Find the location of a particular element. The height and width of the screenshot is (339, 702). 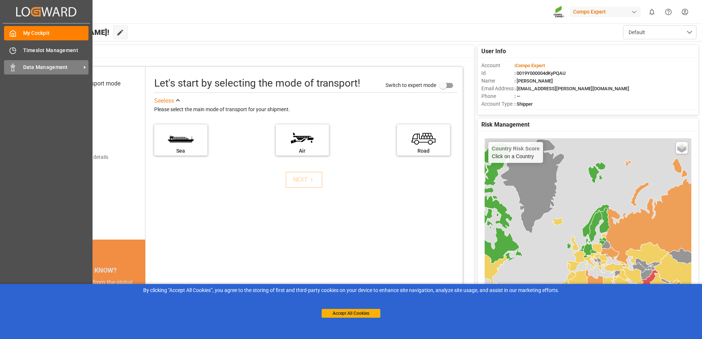

button: Help Center is located at coordinates (668, 12).